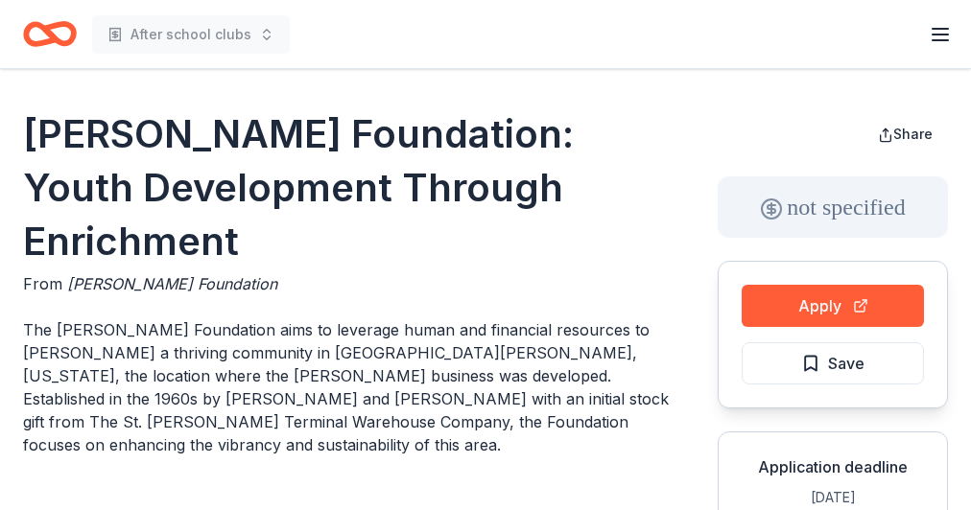  I want to click on div: Application deadline, so click(833, 467).